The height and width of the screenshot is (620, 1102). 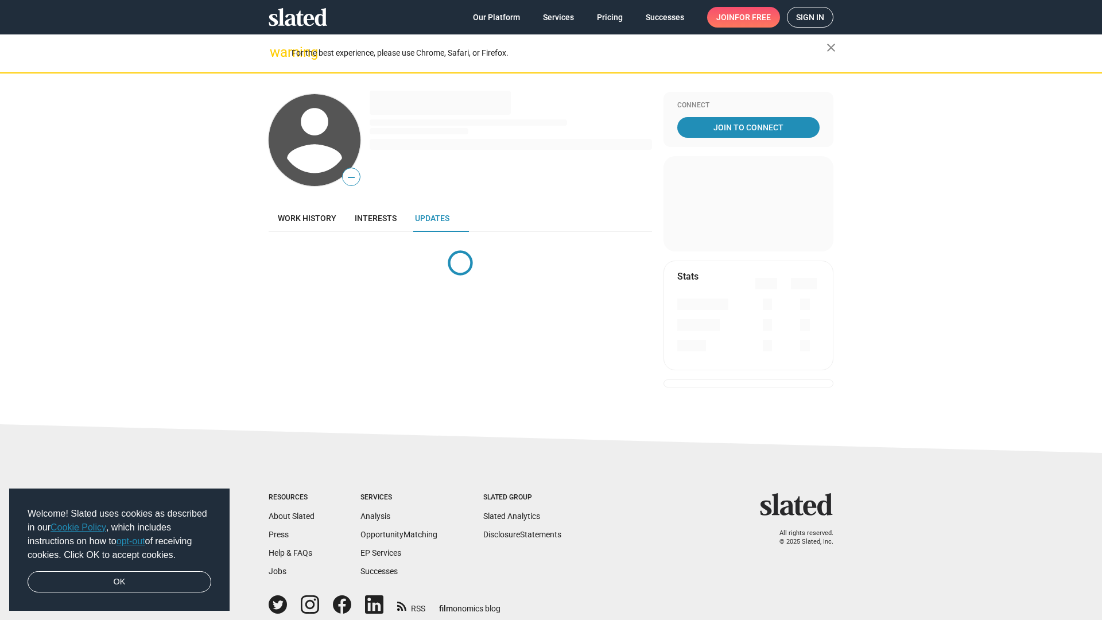 I want to click on a: Work history, so click(x=307, y=218).